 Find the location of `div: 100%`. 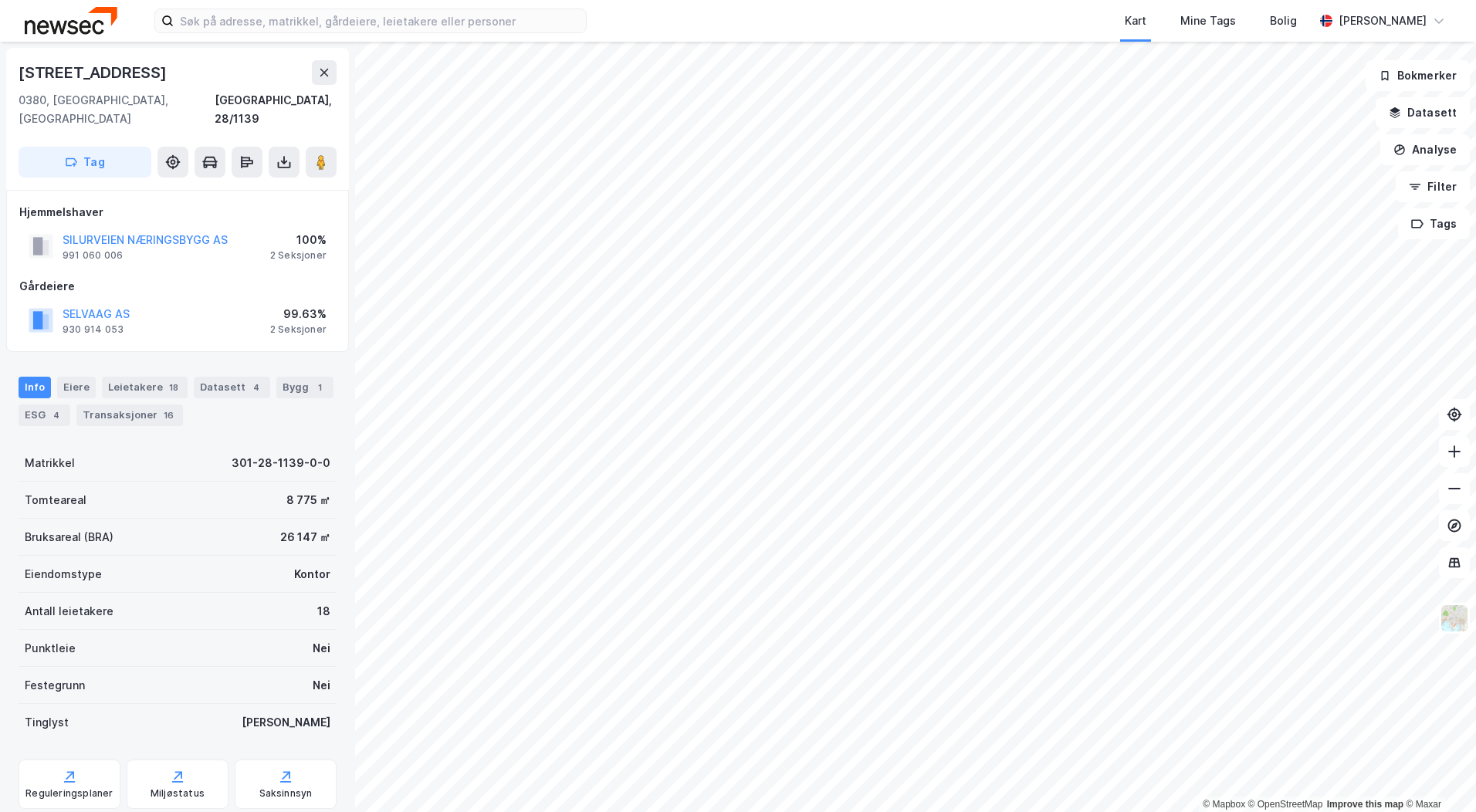

div: 100% is located at coordinates (298, 240).